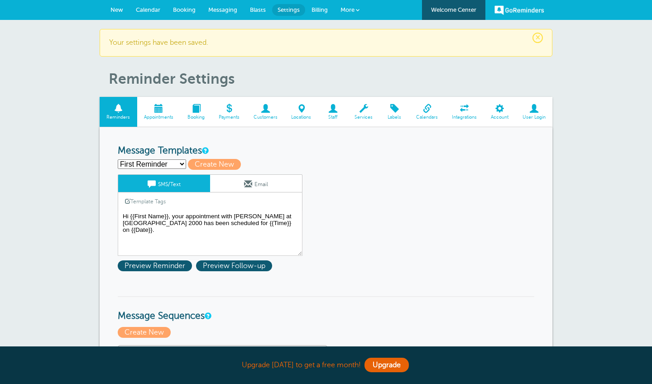  What do you see at coordinates (326, 309) in the screenshot?
I see `h3: Message Sequences` at bounding box center [326, 309].